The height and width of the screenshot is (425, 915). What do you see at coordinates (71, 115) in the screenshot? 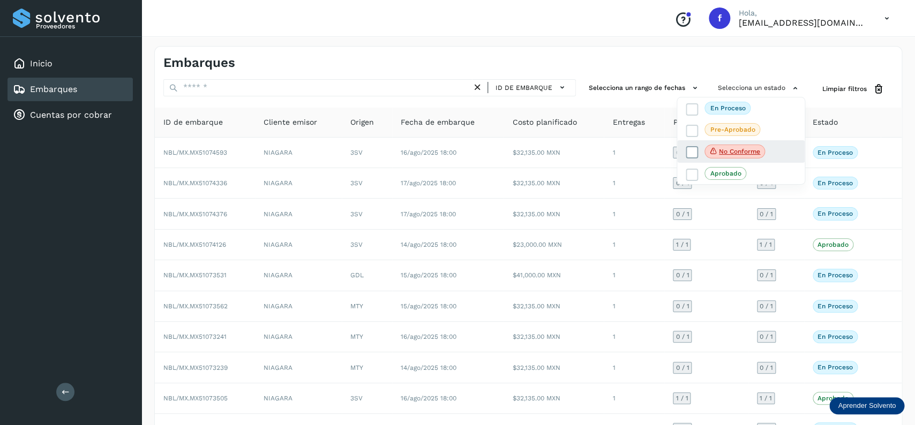
I see `a: Cuentas por cobrar` at bounding box center [71, 115].